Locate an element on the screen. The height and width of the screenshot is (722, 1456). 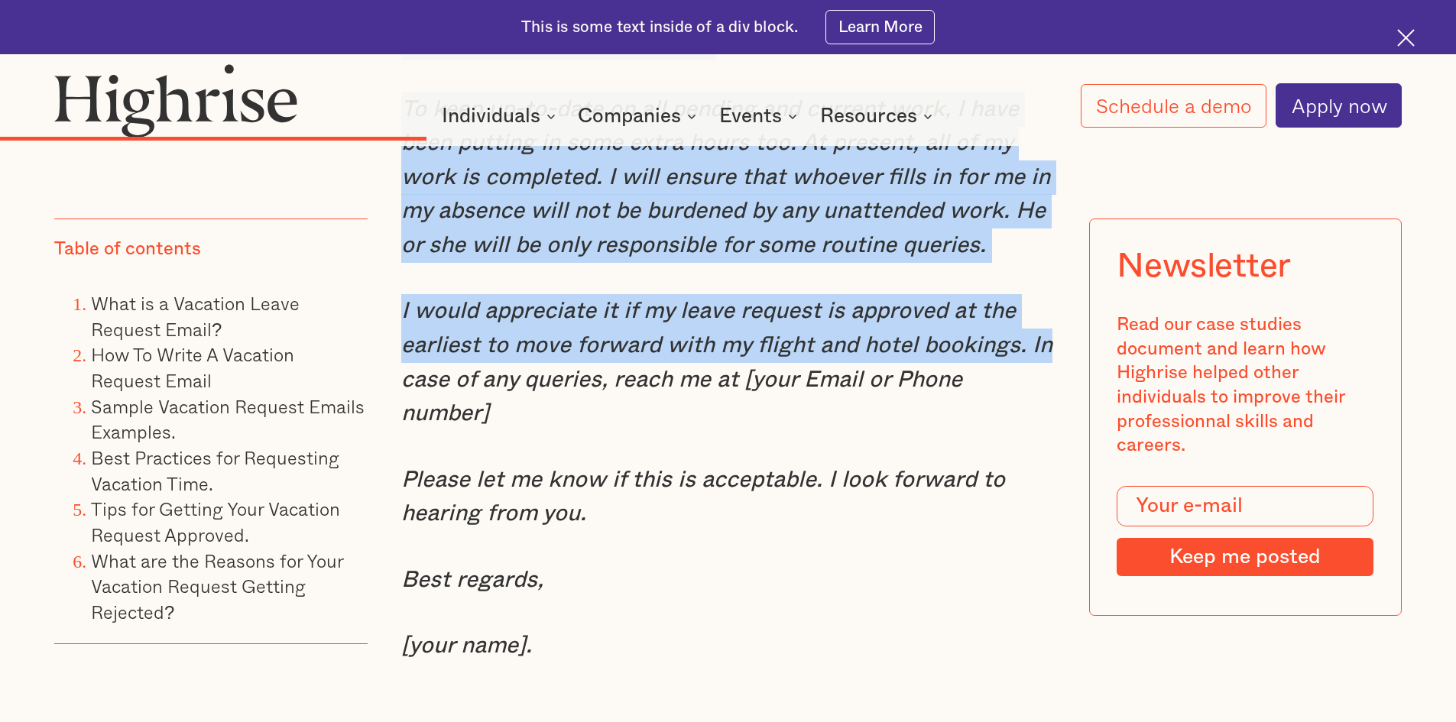
a: Learn More is located at coordinates (880, 27).